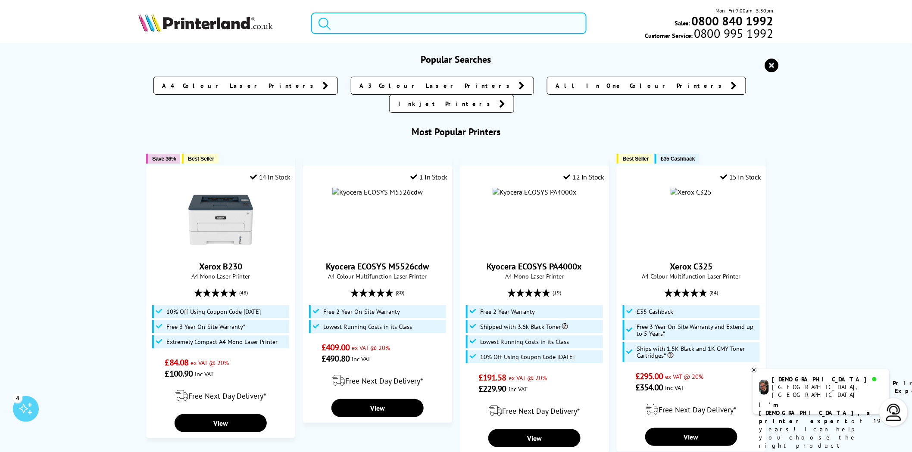 The image size is (912, 452). Describe the element at coordinates (697, 330) in the screenshot. I see `span: Free 3 Year On-Site Warranty and Extend up to 5 Years*` at that location.